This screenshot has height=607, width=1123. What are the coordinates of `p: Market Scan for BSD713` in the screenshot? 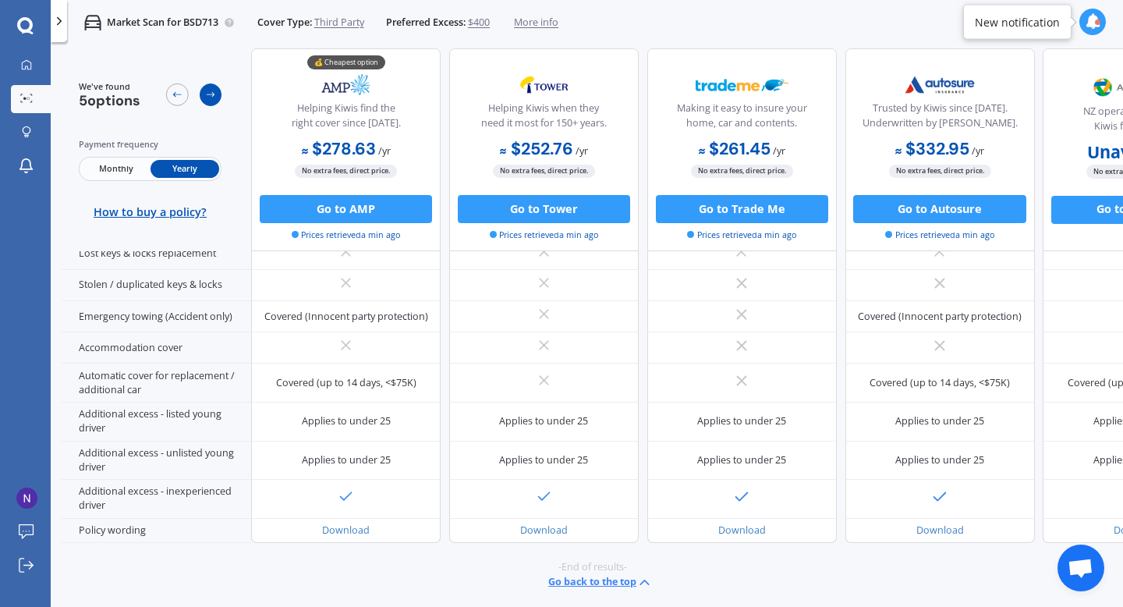 It's located at (162, 23).